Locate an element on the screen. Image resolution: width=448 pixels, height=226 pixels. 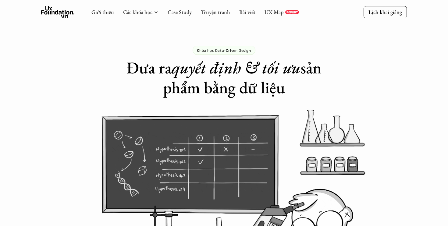
a: Các khóa học is located at coordinates (138, 12).